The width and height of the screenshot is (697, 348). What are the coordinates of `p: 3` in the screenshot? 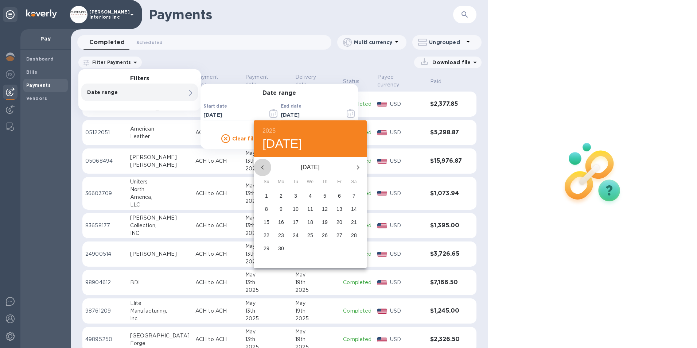 It's located at (296, 195).